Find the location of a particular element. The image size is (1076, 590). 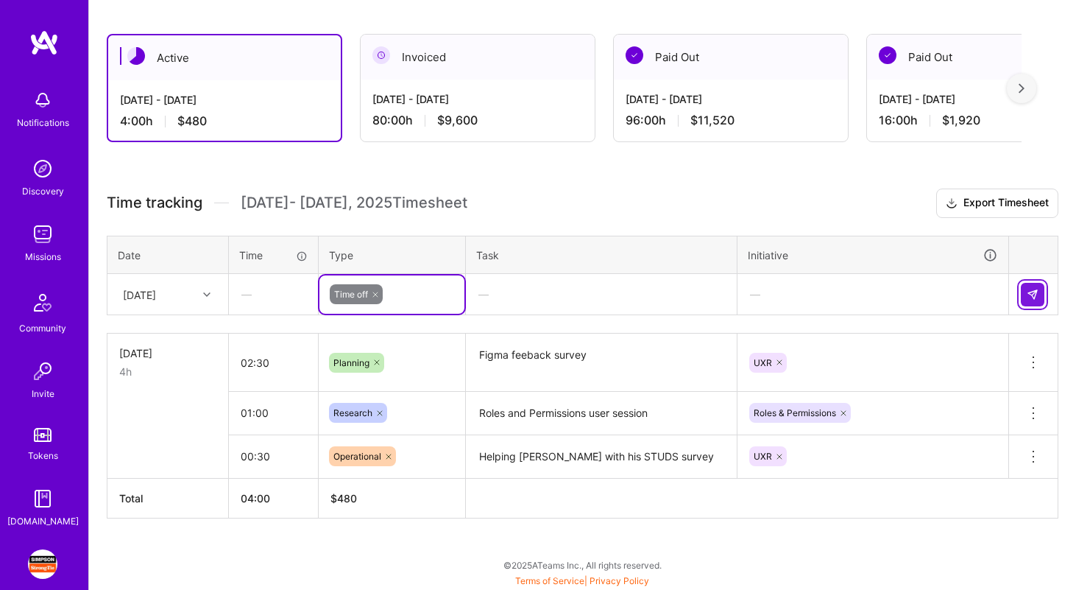

div: Time is located at coordinates (273, 255).